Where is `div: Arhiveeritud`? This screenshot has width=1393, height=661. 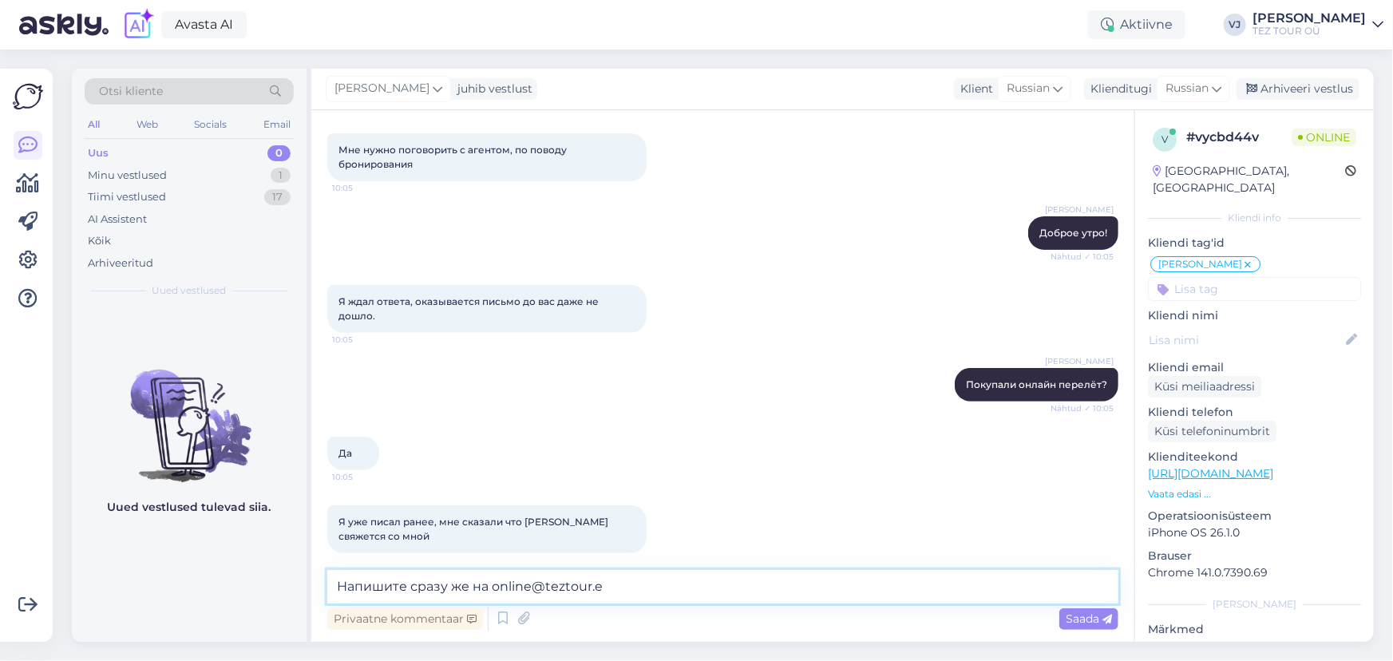 div: Arhiveeritud is located at coordinates (121, 263).